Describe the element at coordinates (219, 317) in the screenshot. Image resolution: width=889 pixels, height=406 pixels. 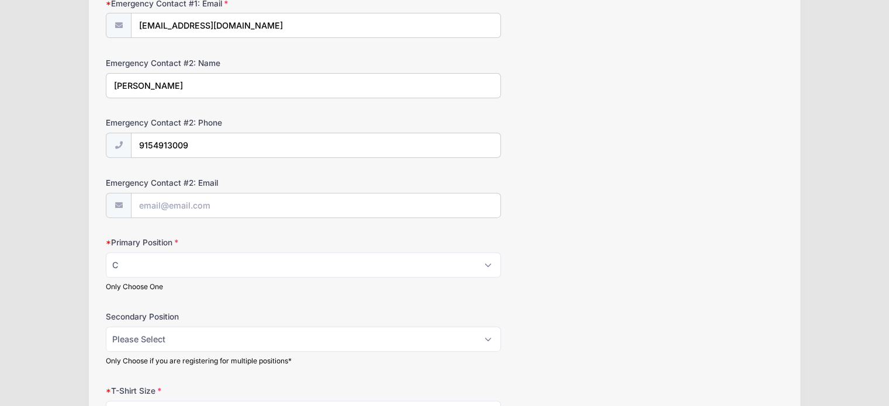
I see `label: Secondary Position` at that location.